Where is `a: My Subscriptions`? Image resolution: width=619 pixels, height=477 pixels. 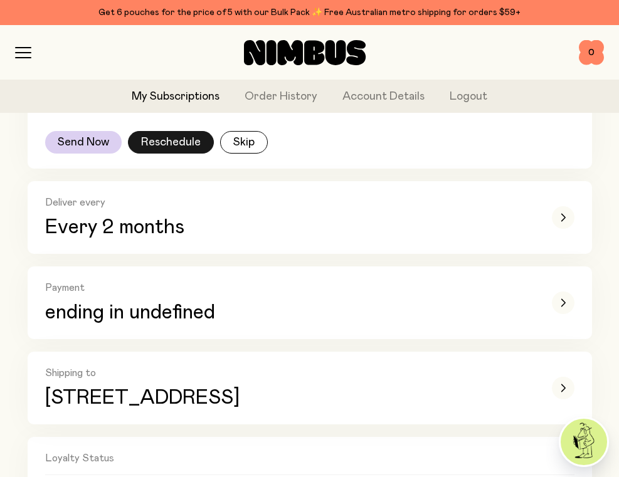
a: My Subscriptions is located at coordinates (176, 97).